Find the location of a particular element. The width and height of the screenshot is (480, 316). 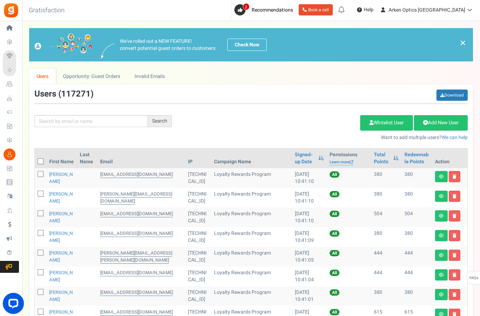

a: Total Points is located at coordinates (381, 158).